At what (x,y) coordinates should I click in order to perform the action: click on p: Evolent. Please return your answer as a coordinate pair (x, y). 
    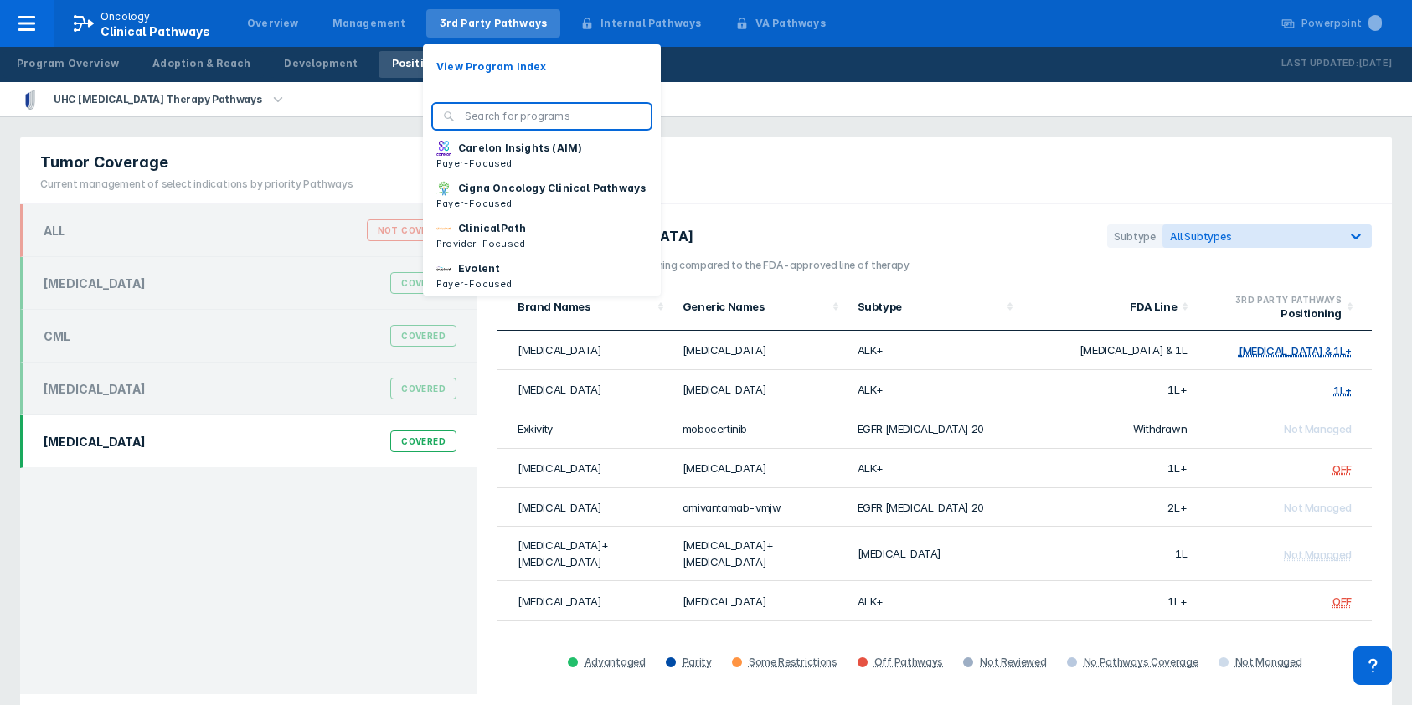
    Looking at the image, I should click on (479, 269).